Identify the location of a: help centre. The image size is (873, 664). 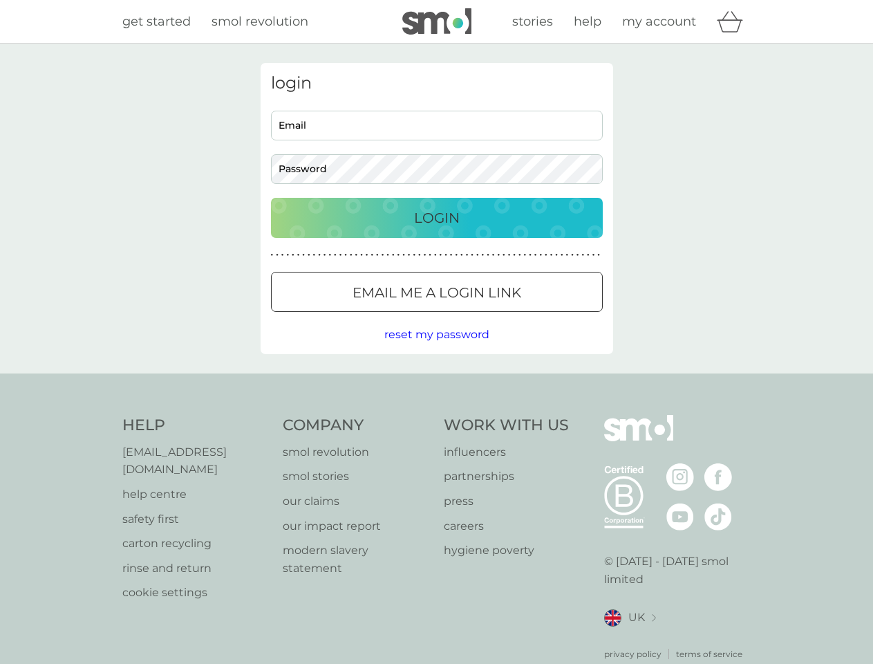
(196, 494).